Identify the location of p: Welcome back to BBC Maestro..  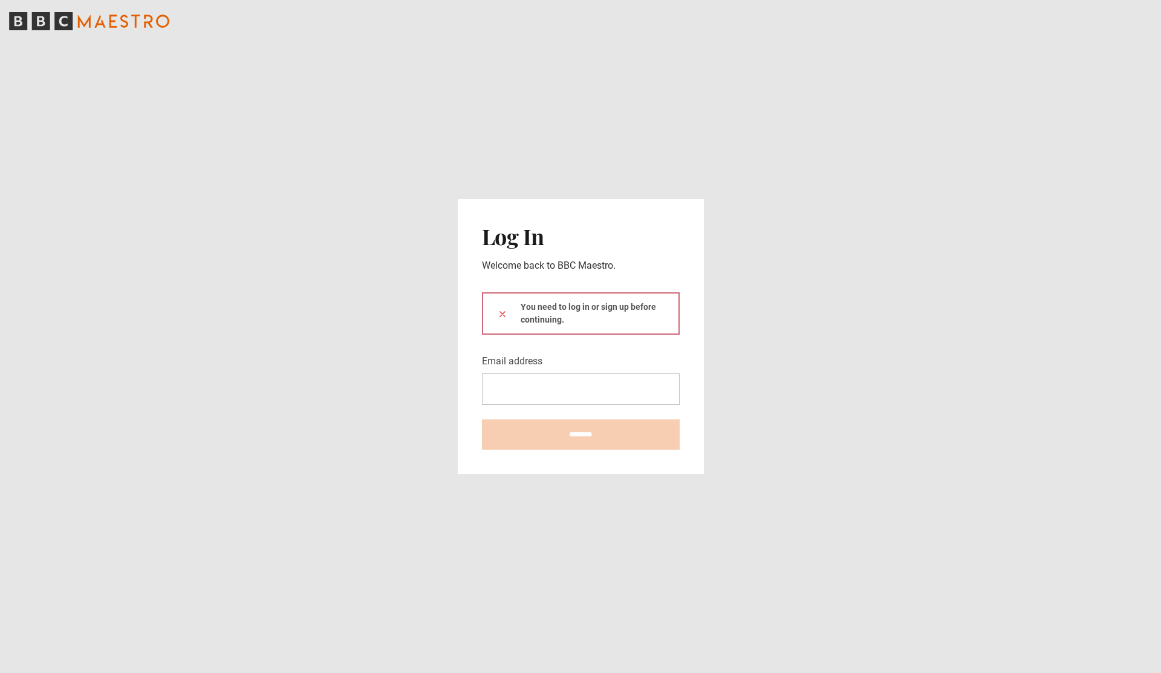
(581, 266).